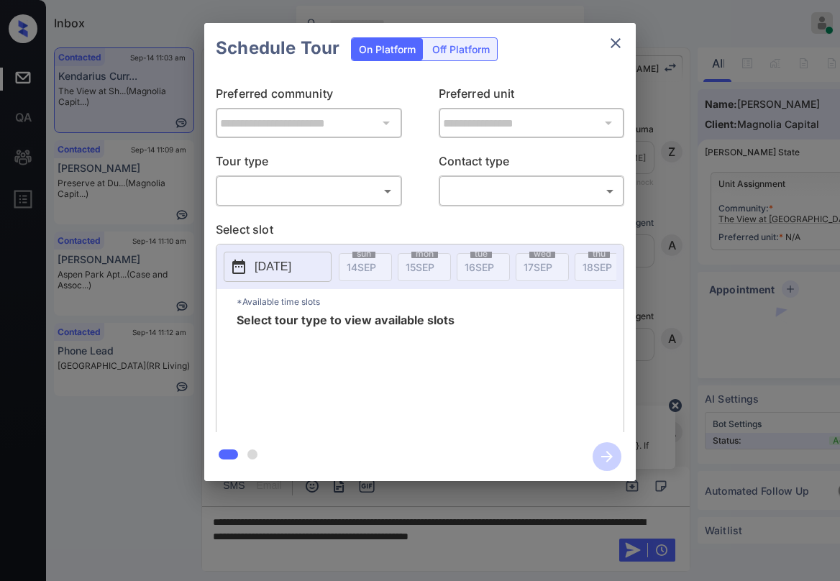 This screenshot has width=840, height=581. What do you see at coordinates (615, 43) in the screenshot?
I see `button: close` at bounding box center [615, 43].